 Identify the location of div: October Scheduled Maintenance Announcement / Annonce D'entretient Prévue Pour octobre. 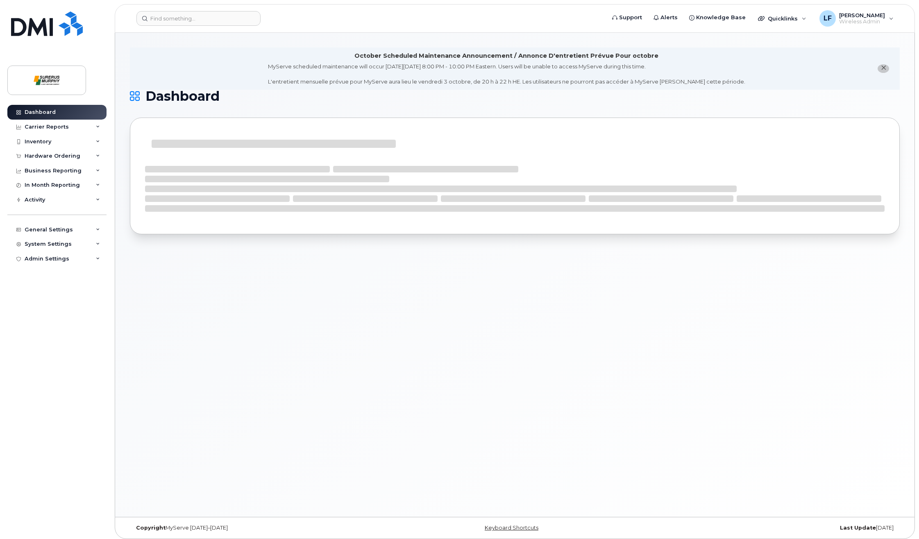
(507, 56).